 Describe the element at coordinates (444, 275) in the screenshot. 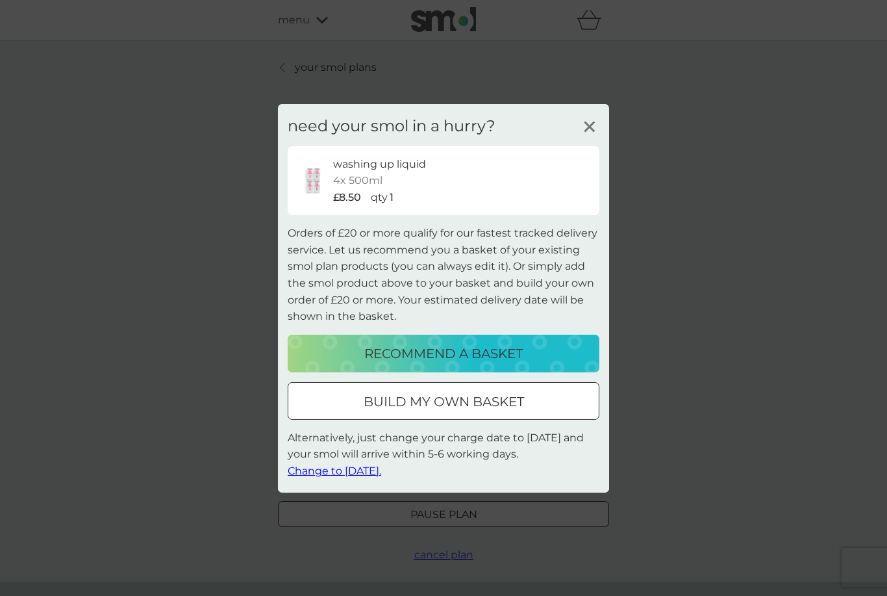

I see `p: Orders of £20 or more qualify for our fastest tracked delivery service. Let us recommend you a ba...` at that location.